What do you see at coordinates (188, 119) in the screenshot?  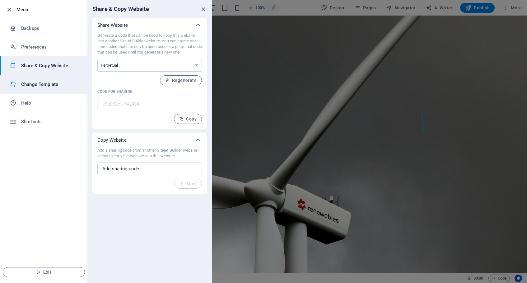 I see `button: Copy` at bounding box center [188, 119].